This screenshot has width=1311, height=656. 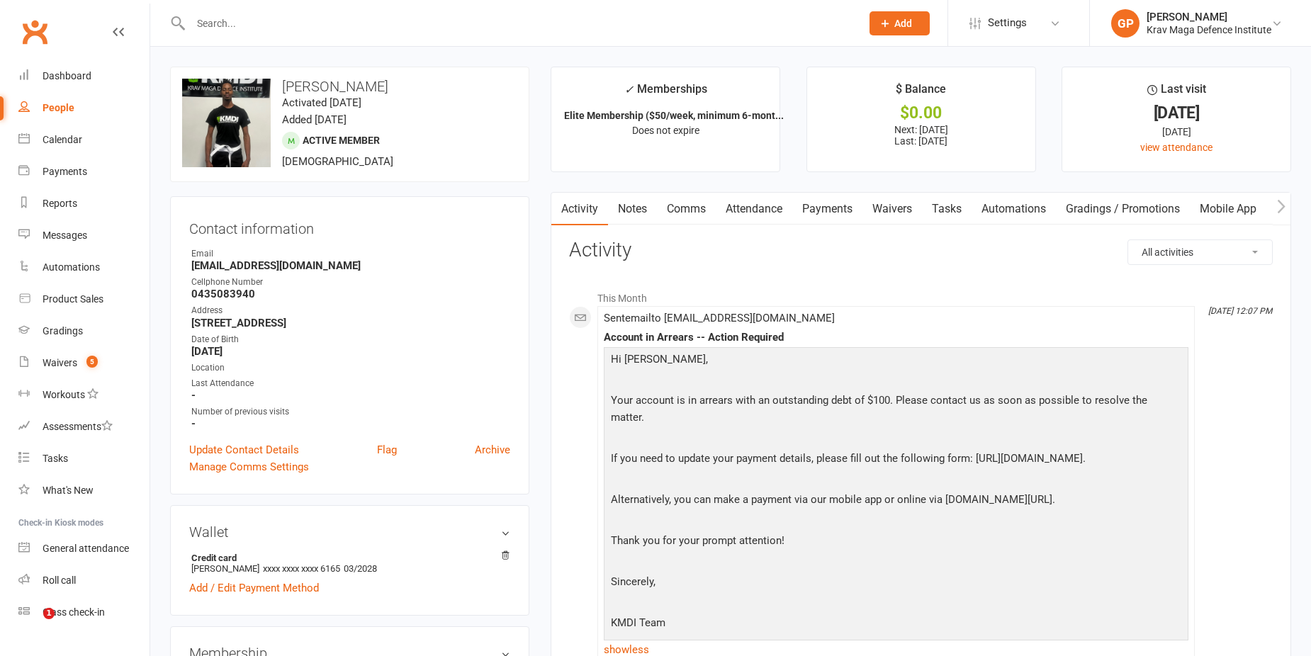 I want to click on div: Roll call, so click(x=59, y=580).